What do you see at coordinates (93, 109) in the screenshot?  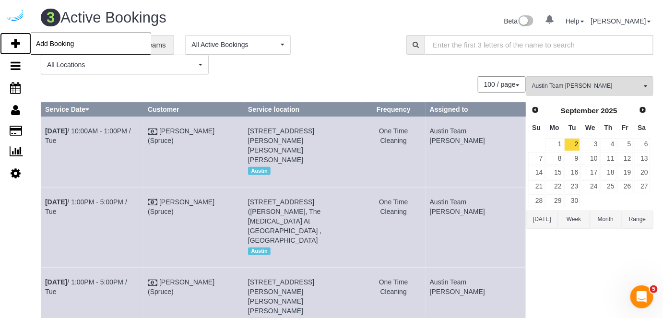 I see `th: Service Date` at bounding box center [93, 109].